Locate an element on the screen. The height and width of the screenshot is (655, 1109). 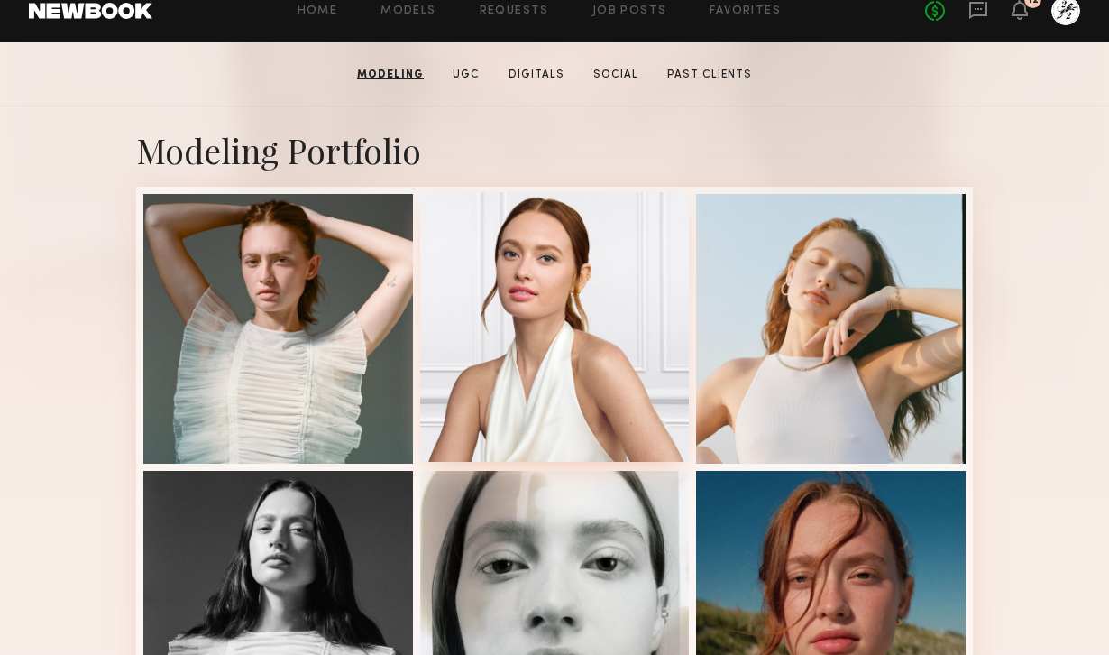
a: Digitals is located at coordinates (537, 75).